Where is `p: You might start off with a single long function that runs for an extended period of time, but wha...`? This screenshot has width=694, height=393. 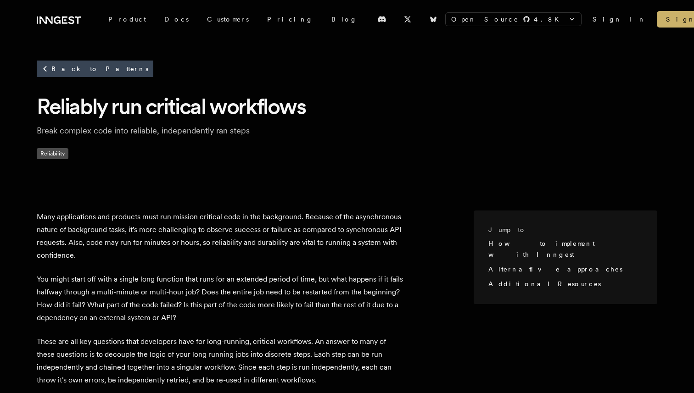
p: You might start off with a single long function that runs for an extended period of time, but wha... is located at coordinates (220, 299).